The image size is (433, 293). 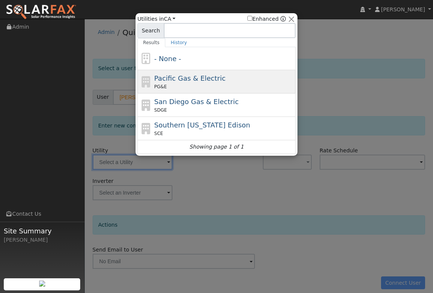 What do you see at coordinates (267, 19) in the screenshot?
I see `span: Show enhanced providers` at bounding box center [267, 19].